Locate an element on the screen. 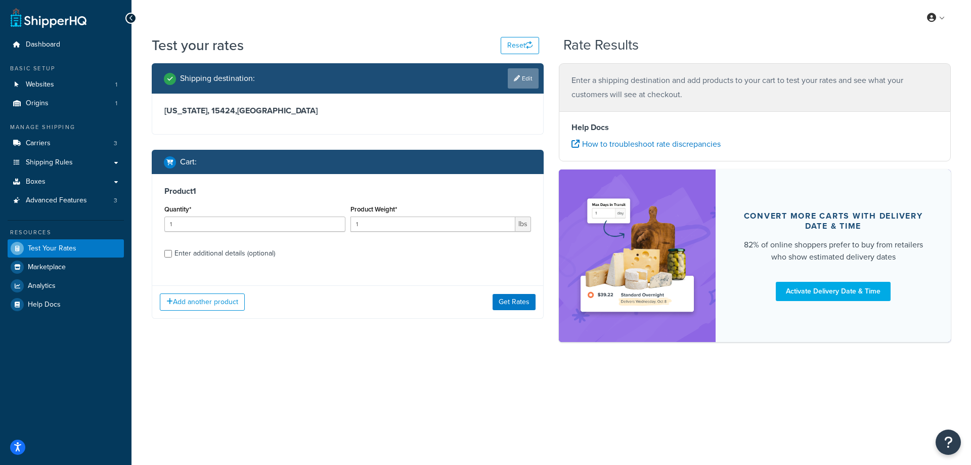  span: Help Docs is located at coordinates (44, 304).